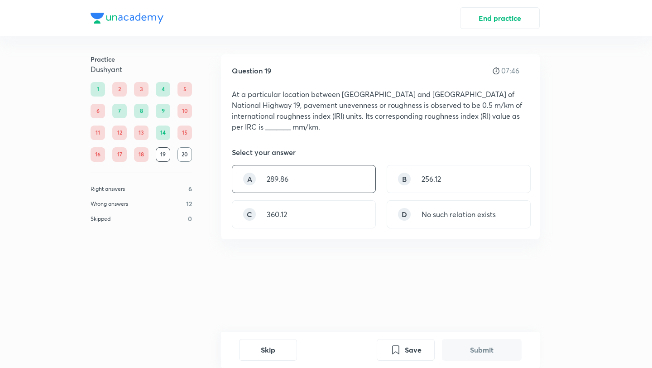 This screenshot has height=368, width=652. Describe the element at coordinates (163, 133) in the screenshot. I see `div: 14` at that location.